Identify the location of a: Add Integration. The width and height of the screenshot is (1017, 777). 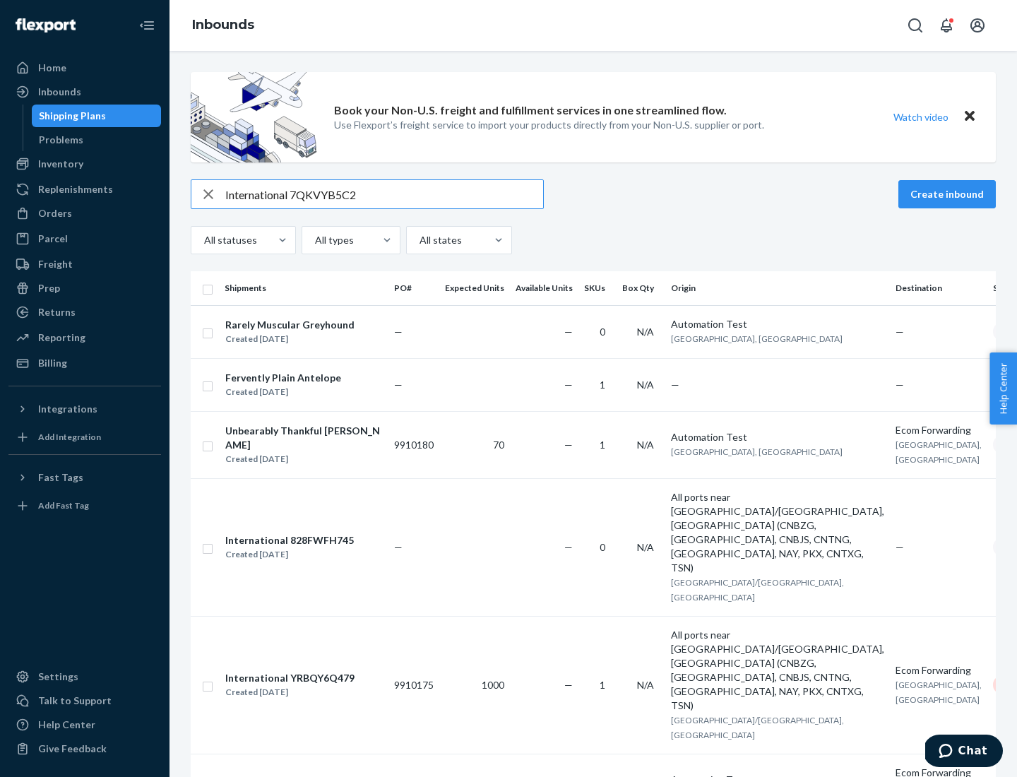
(85, 437).